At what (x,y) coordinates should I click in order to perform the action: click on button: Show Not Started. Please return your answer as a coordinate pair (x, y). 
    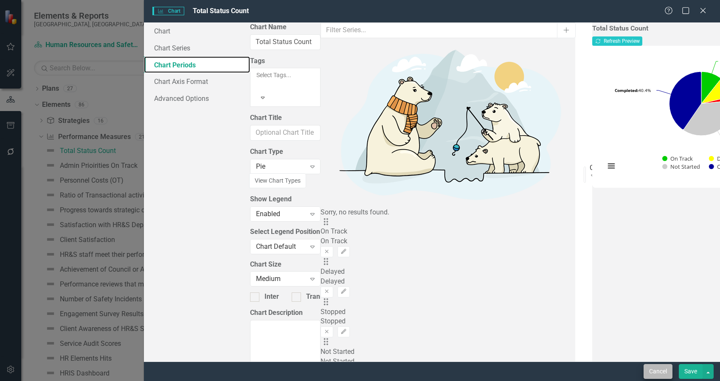
    Looking at the image, I should click on (681, 167).